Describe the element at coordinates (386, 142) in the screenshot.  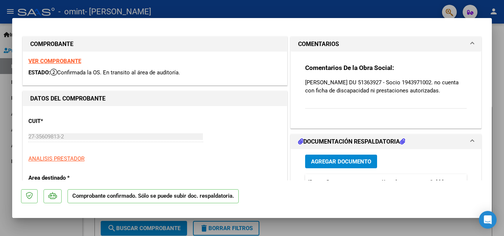
I see `mat-expansion-panel-header: DOCUMENTACIÓN RESPALDATORIA` at that location.